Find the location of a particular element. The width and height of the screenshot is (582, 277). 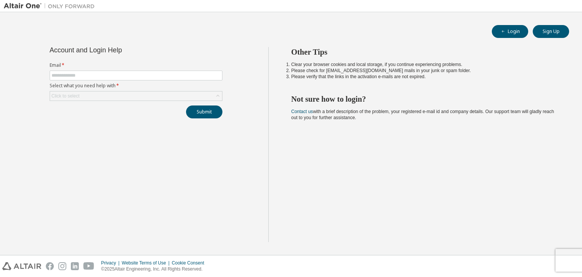

p: © 2025 Altair Engineering, Inc. All Rights Reserved. is located at coordinates (155, 269).